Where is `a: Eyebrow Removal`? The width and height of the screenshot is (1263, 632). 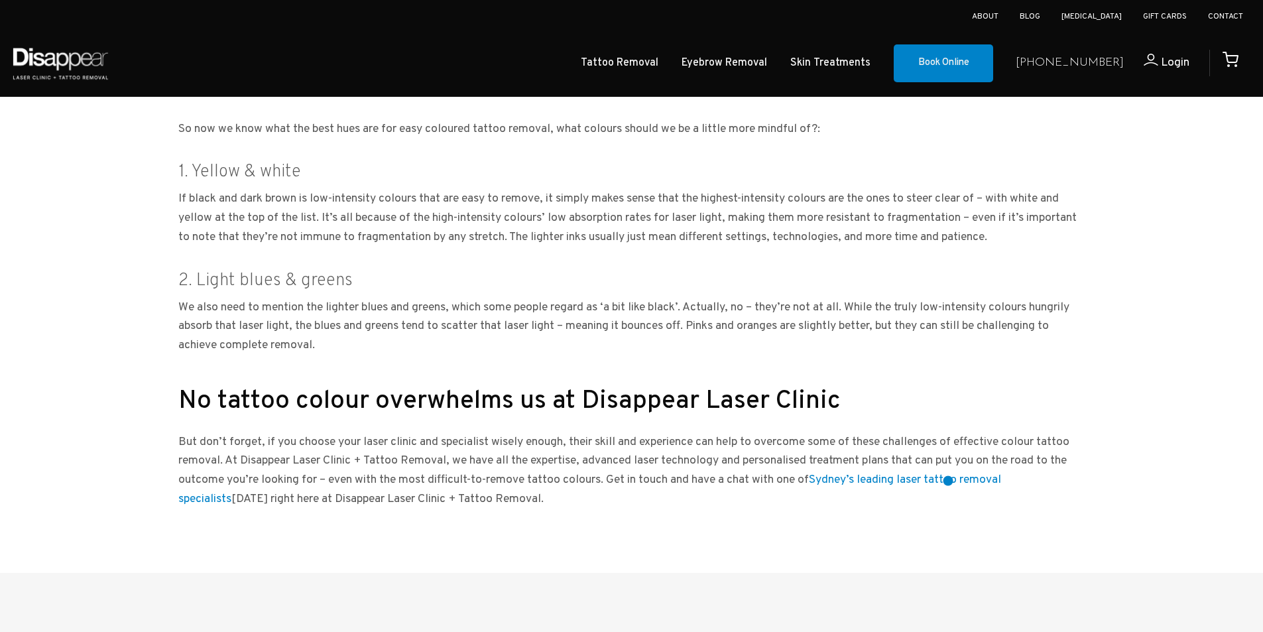 a: Eyebrow Removal is located at coordinates (724, 63).